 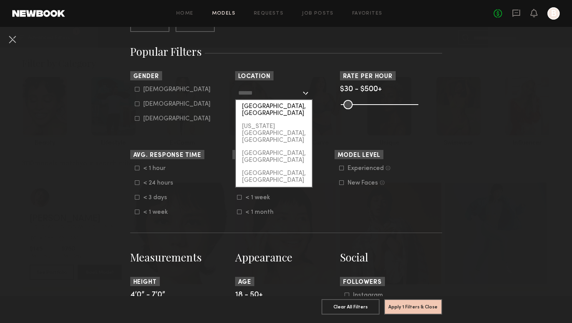 I want to click on div: New Faces, so click(x=363, y=183).